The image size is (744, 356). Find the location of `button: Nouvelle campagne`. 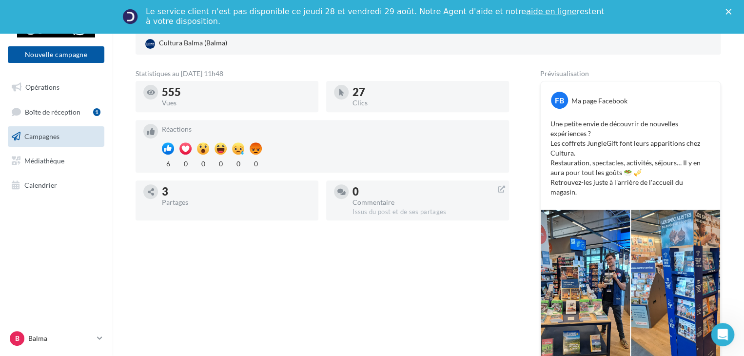

button: Nouvelle campagne is located at coordinates (56, 55).